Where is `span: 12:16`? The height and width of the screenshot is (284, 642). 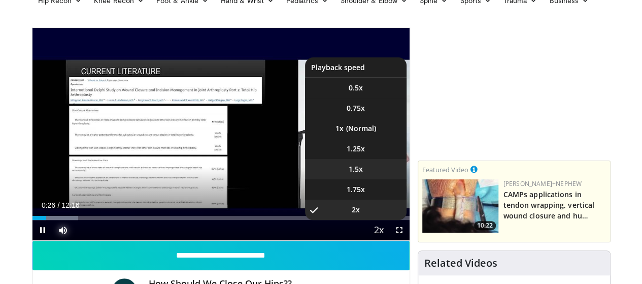 span: 12:16 is located at coordinates (70, 205).